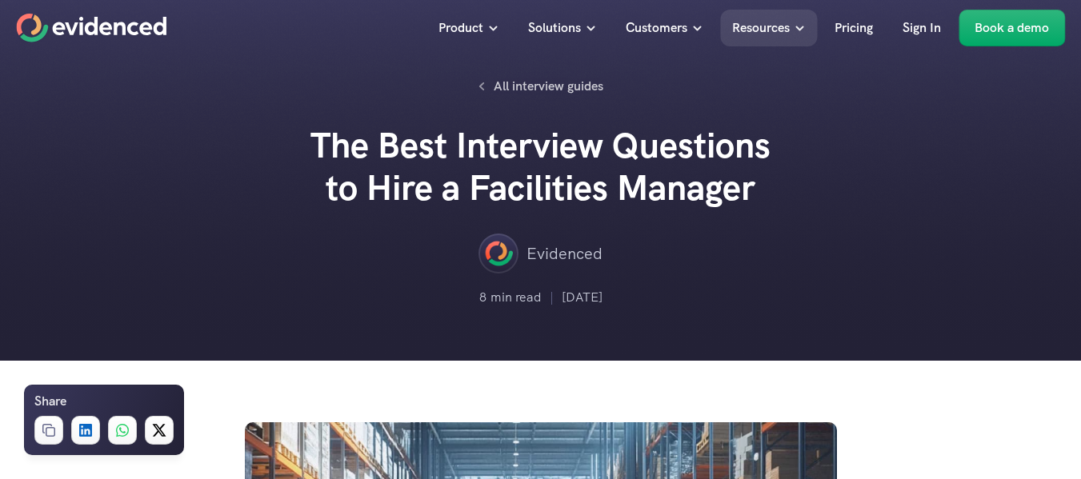  I want to click on p: min read, so click(516, 298).